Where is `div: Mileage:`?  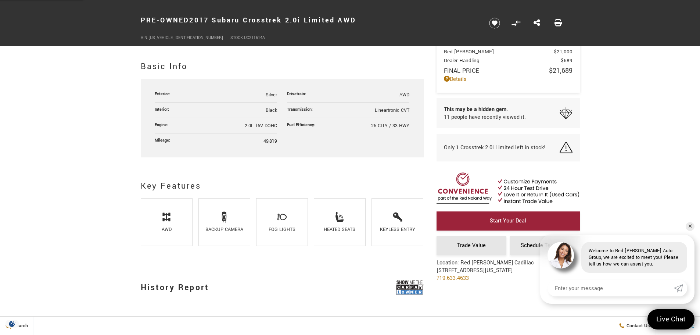
div: Mileage: is located at coordinates (164, 140).